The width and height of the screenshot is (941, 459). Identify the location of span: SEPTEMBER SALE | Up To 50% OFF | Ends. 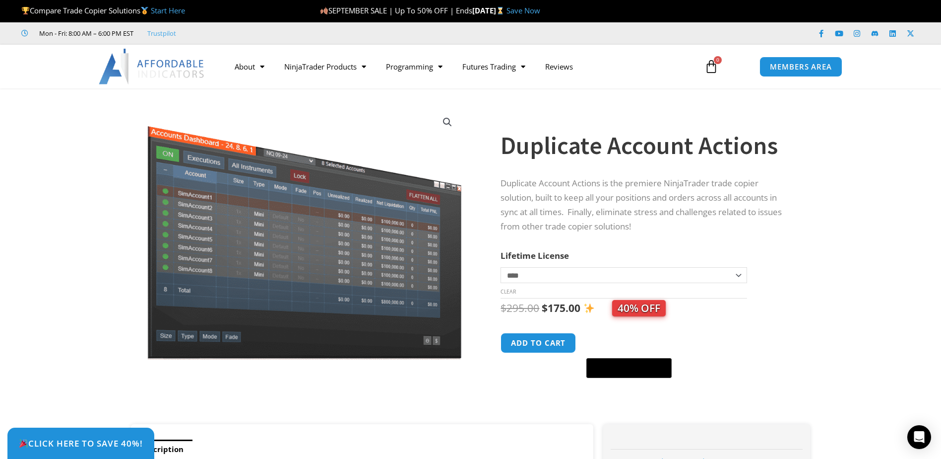
(396, 10).